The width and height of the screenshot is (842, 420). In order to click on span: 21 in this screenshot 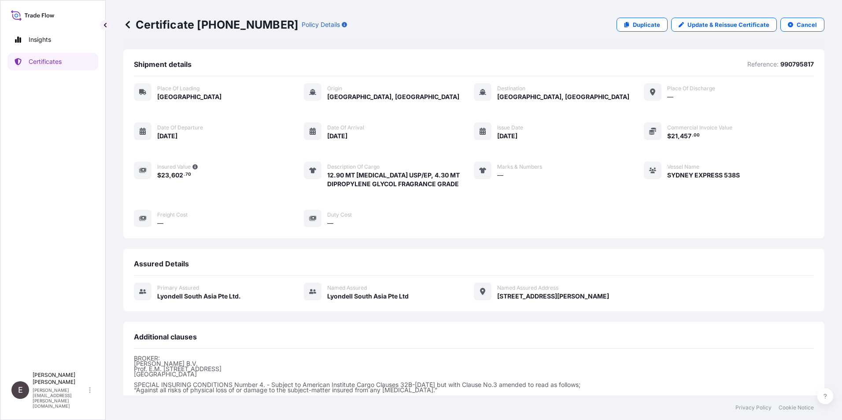, I will do `click(674, 136)`.